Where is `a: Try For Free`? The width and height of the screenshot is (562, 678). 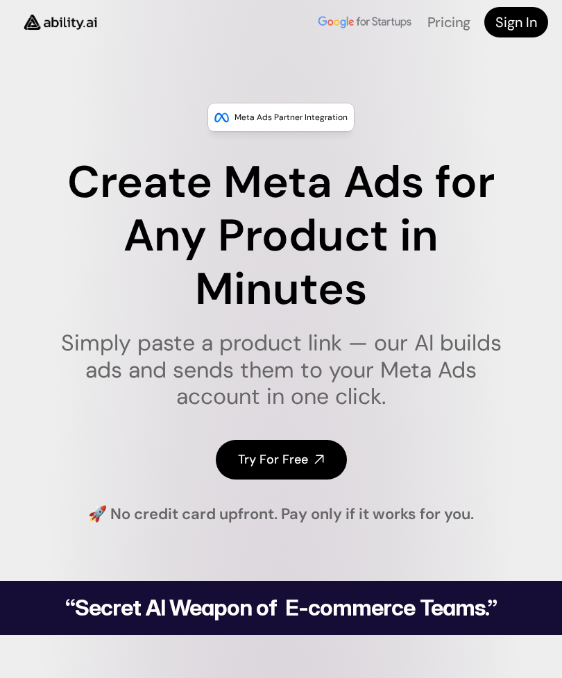
a: Try For Free is located at coordinates (281, 459).